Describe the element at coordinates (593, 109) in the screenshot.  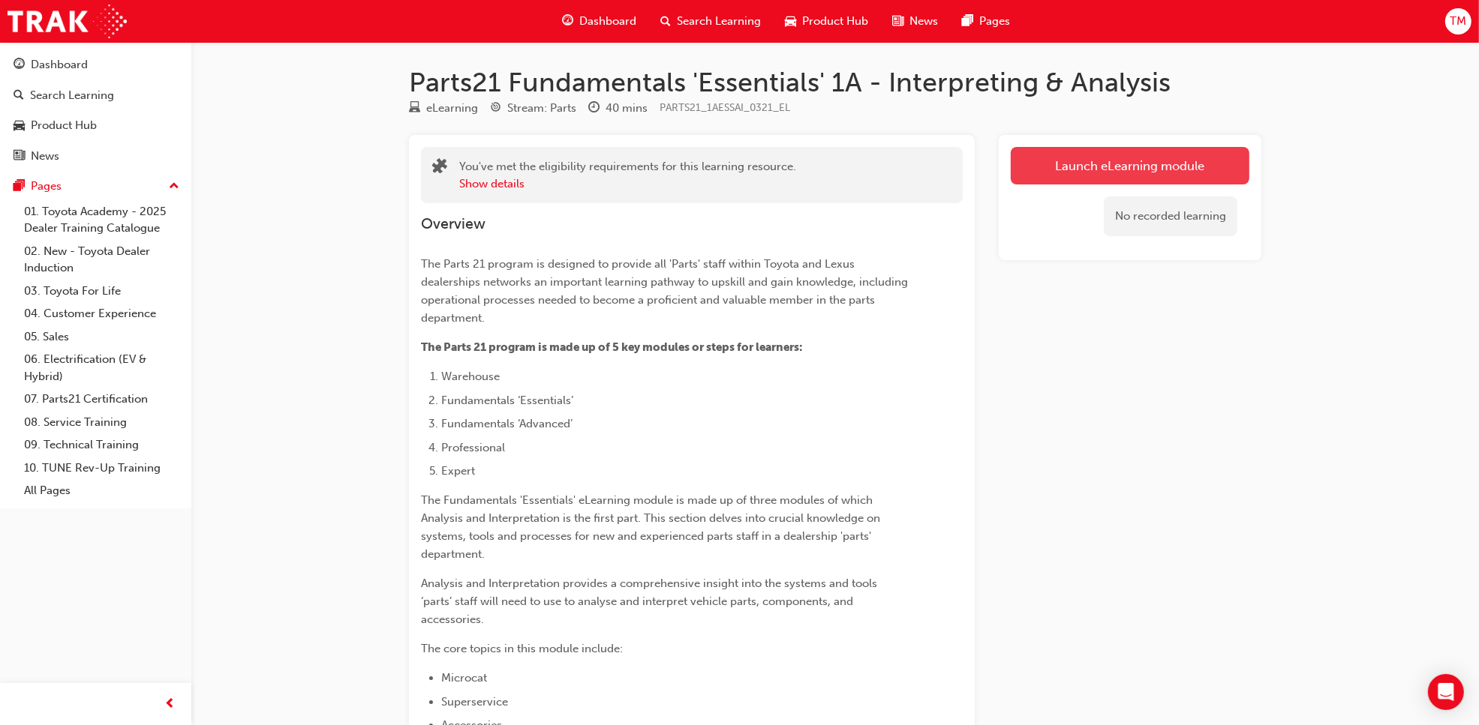
I see `span: clock-icon` at that location.